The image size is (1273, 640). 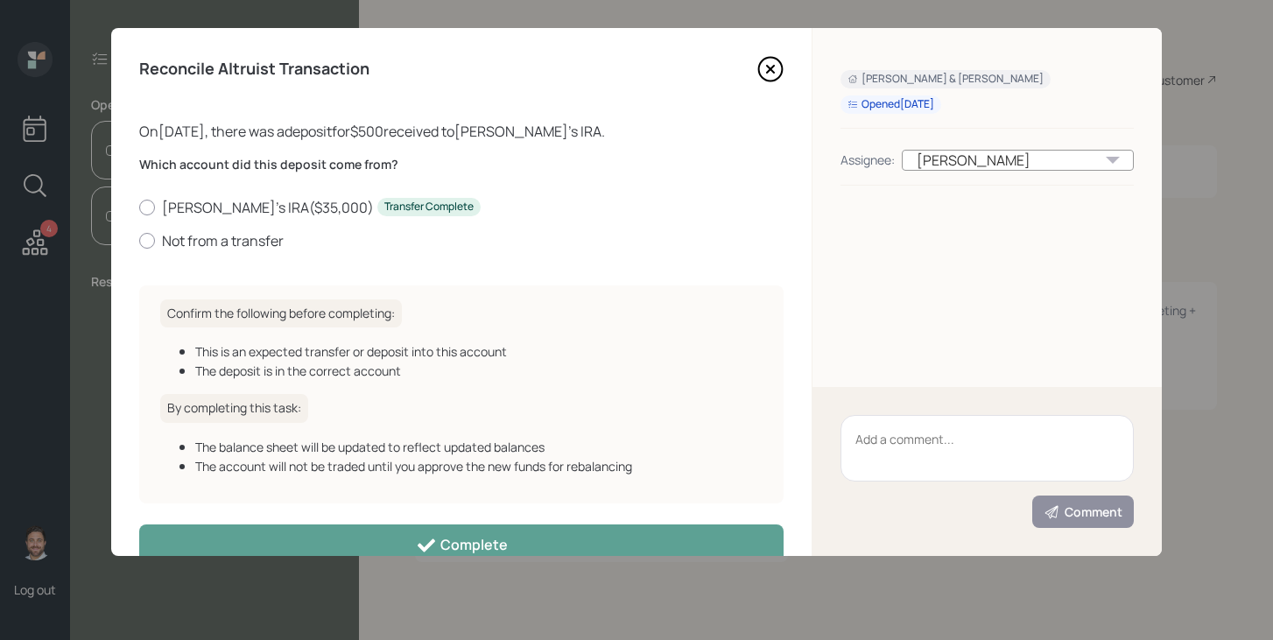 What do you see at coordinates (429, 207) in the screenshot?
I see `div: Transfer Complete` at bounding box center [429, 207].